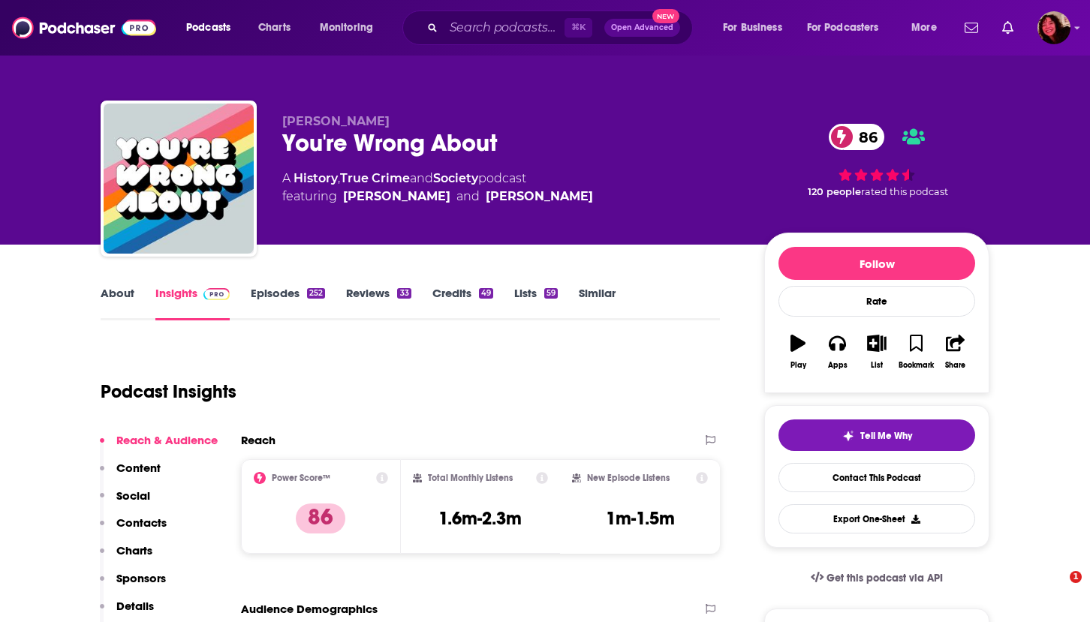 Image resolution: width=1090 pixels, height=622 pixels. I want to click on a: Charts, so click(274, 28).